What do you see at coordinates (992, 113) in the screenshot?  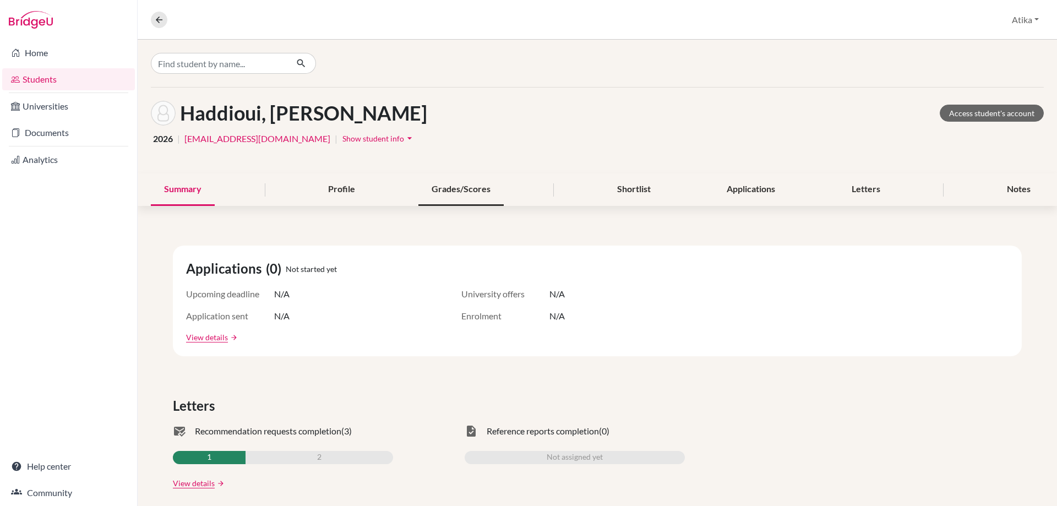 I see `a: Access student's account` at bounding box center [992, 113].